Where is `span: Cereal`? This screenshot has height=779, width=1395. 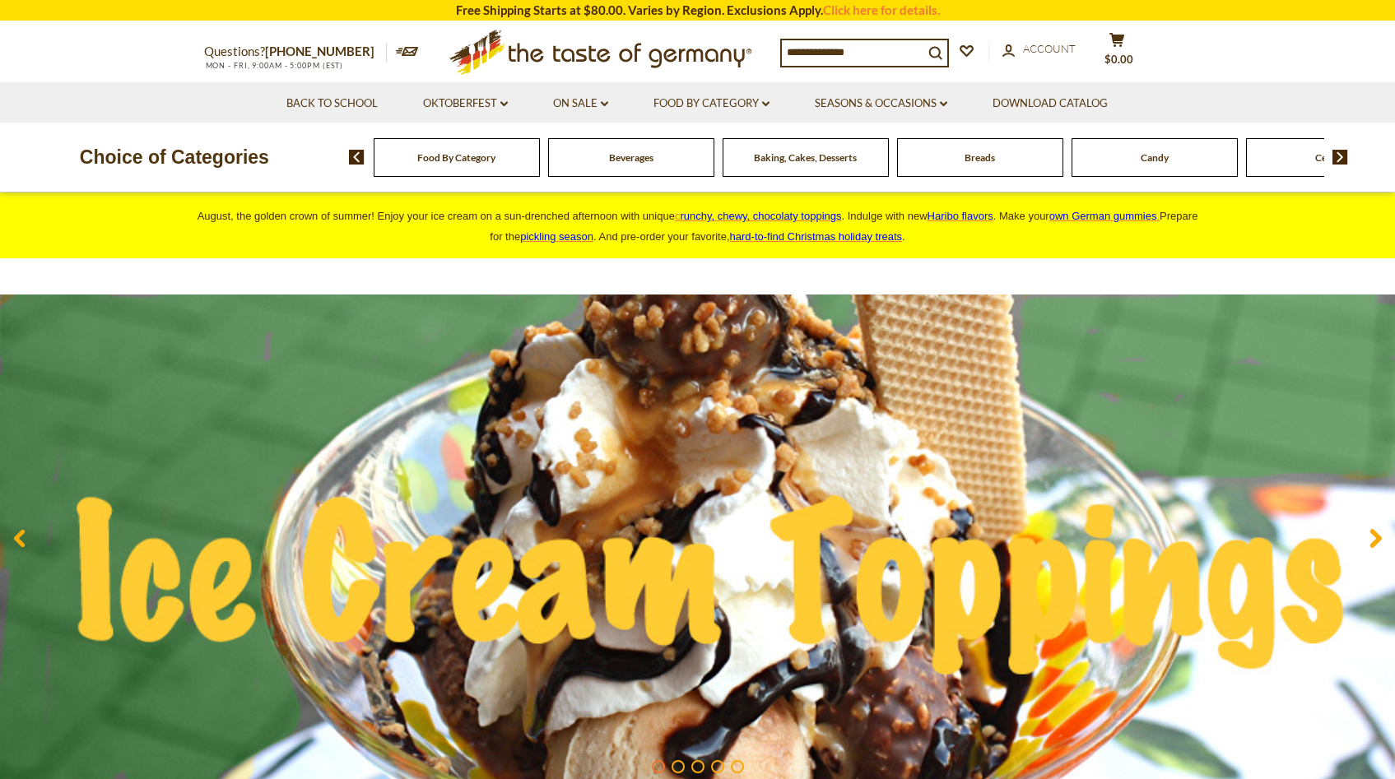 span: Cereal is located at coordinates (1329, 157).